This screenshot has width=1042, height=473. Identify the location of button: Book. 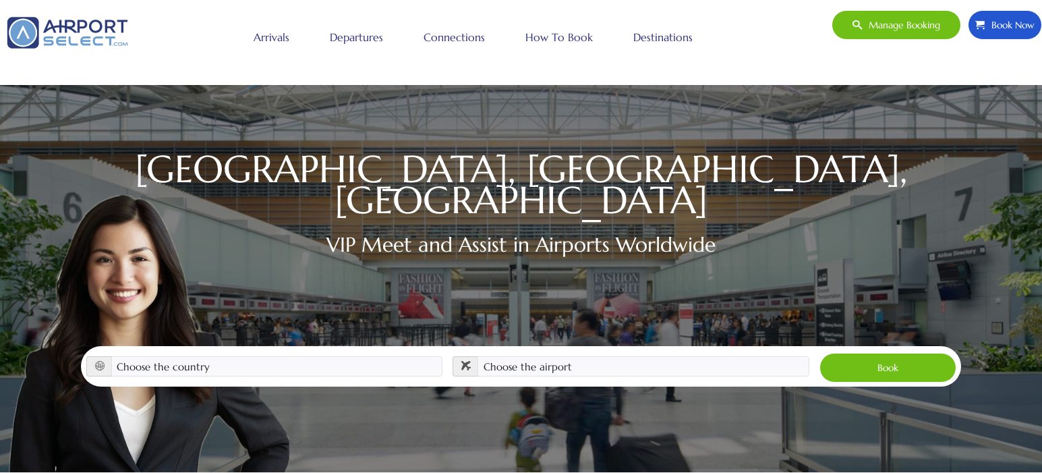
(887, 367).